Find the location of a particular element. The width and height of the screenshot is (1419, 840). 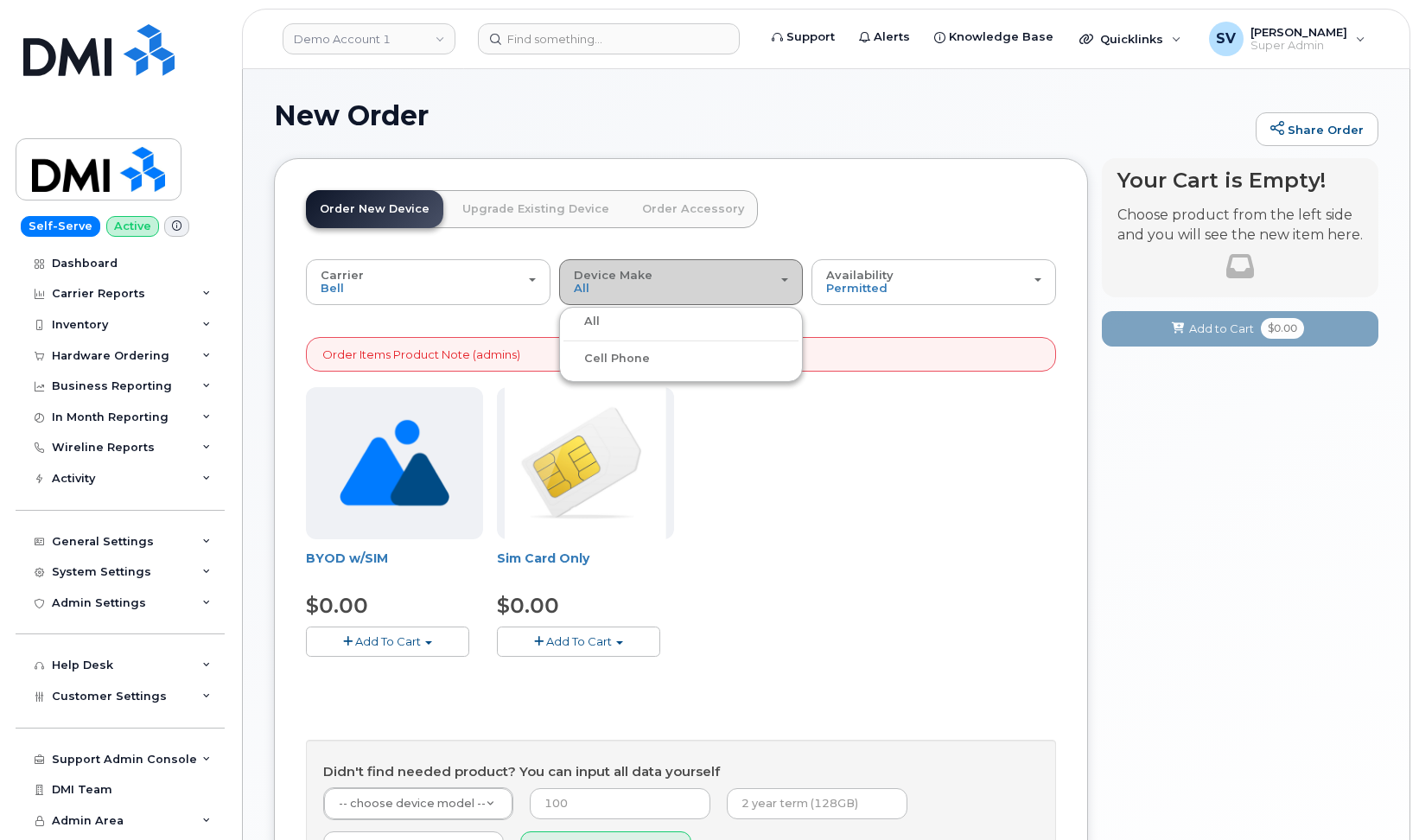

span: -- choose device model -- is located at coordinates (412, 803).